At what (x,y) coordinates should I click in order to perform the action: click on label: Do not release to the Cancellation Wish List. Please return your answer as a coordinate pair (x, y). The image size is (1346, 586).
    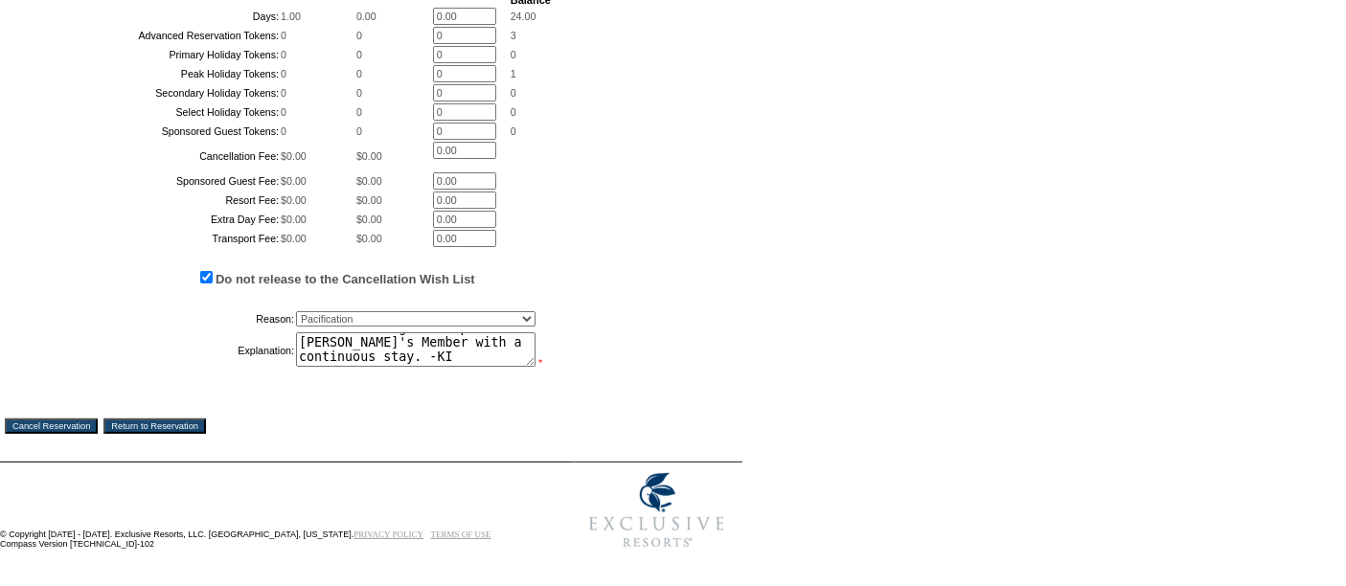
    Looking at the image, I should click on (345, 279).